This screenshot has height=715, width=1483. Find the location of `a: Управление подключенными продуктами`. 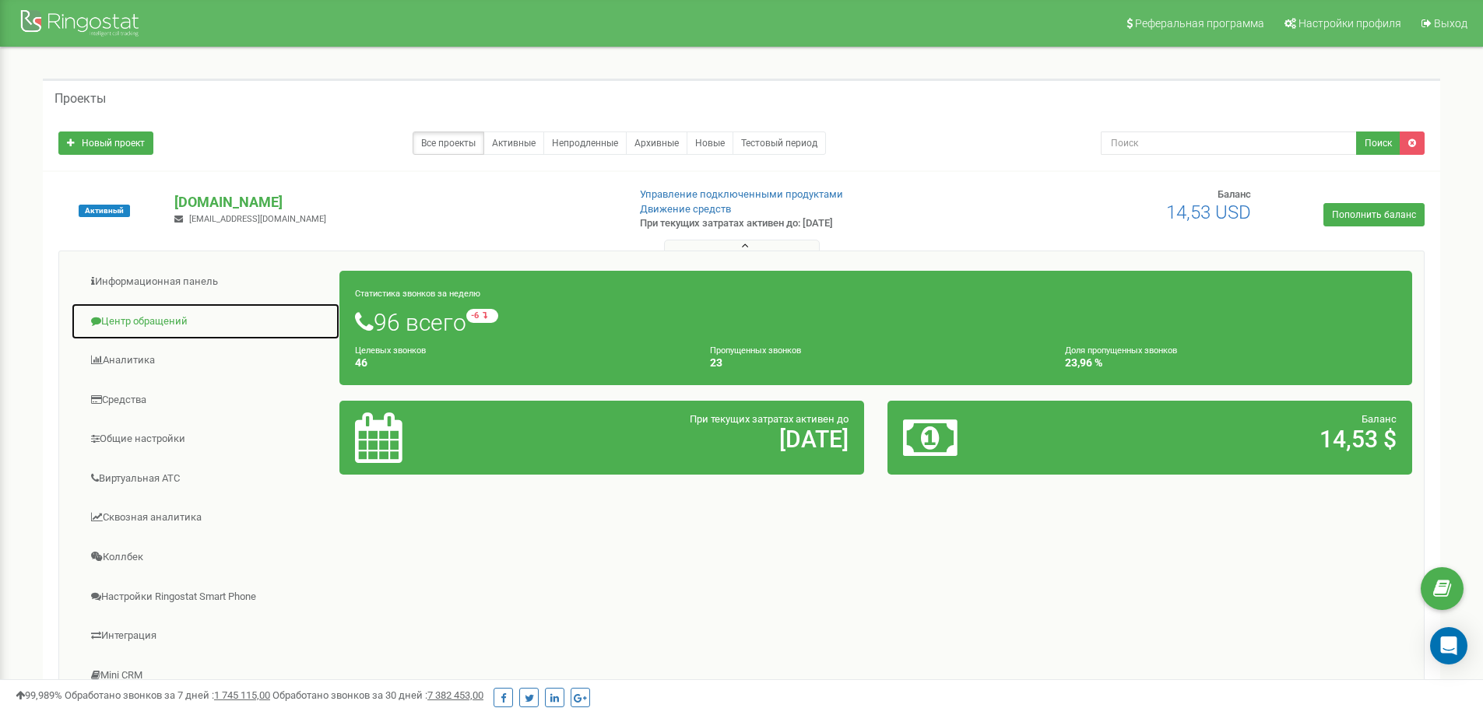

a: Управление подключенными продуктами is located at coordinates (741, 194).